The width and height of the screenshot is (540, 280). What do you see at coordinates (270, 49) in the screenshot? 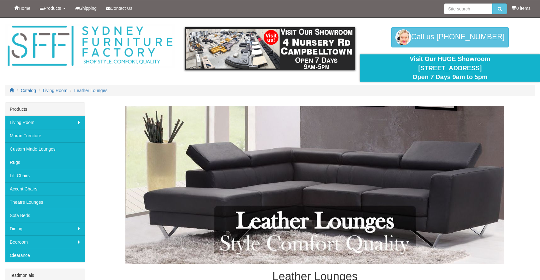
I see `img: showroom.gif` at bounding box center [270, 49].